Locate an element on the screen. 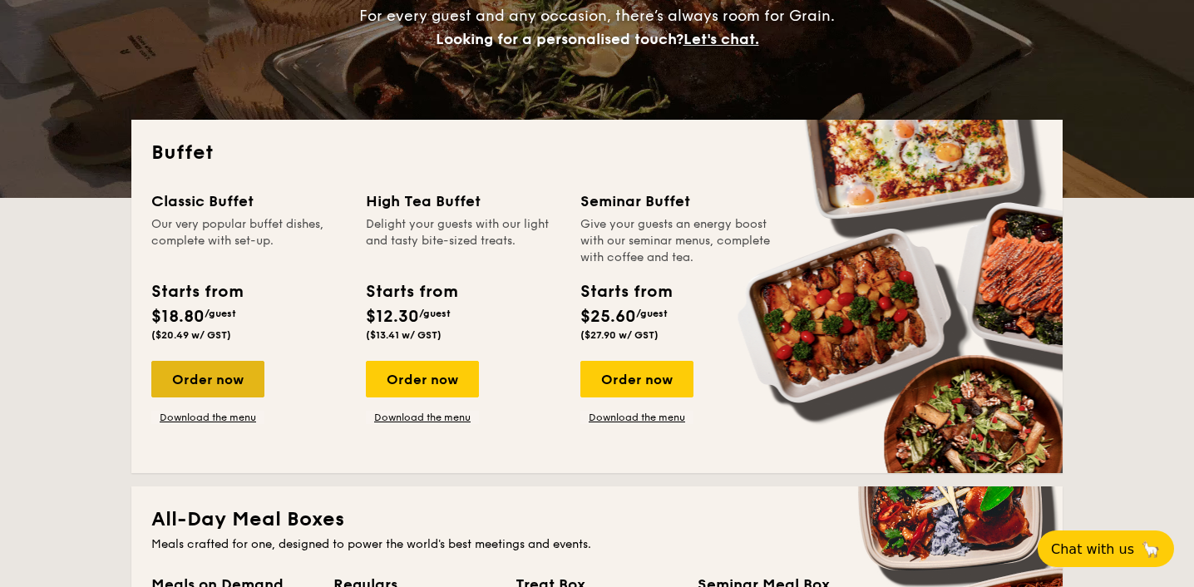 The image size is (1194, 587). div: Classic Buffet is located at coordinates (249, 201).